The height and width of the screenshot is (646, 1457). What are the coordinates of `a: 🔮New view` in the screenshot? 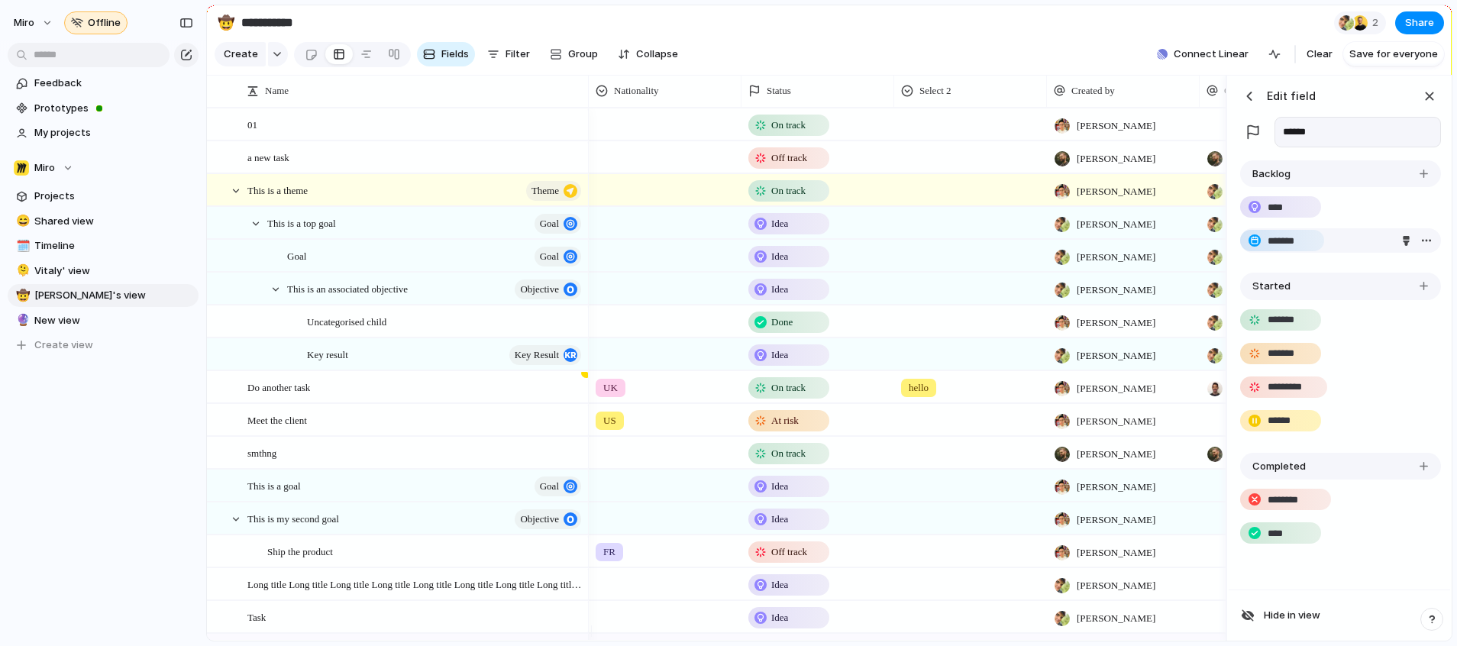 It's located at (103, 321).